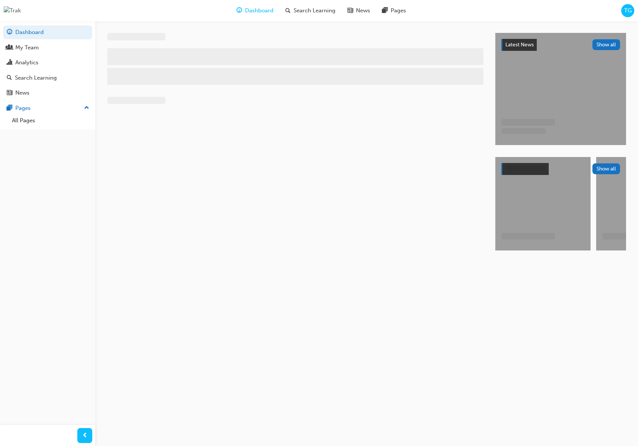 Image resolution: width=638 pixels, height=446 pixels. I want to click on a: search-iconSearch Learning, so click(310, 10).